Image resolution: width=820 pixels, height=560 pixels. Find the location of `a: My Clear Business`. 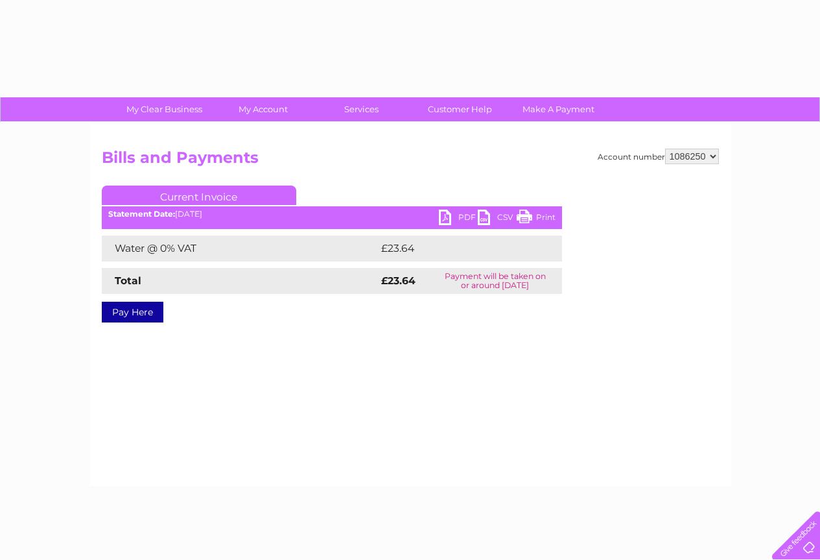

a: My Clear Business is located at coordinates (164, 109).